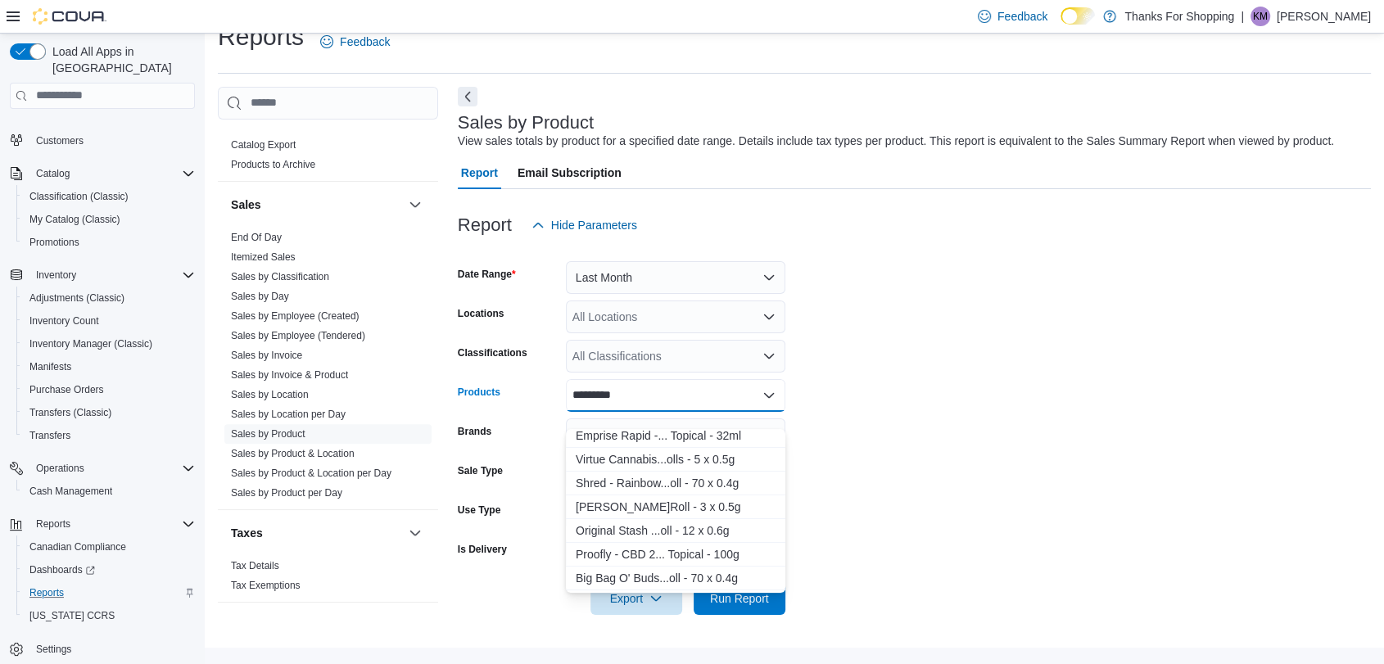 This screenshot has width=1384, height=664. I want to click on img: Cova, so click(70, 16).